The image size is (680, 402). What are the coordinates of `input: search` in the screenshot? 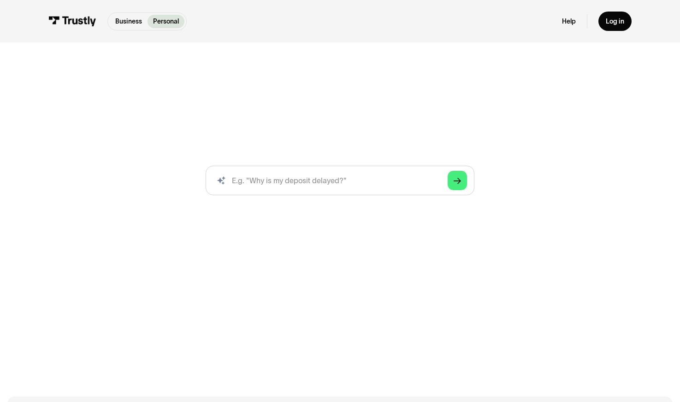 It's located at (340, 180).